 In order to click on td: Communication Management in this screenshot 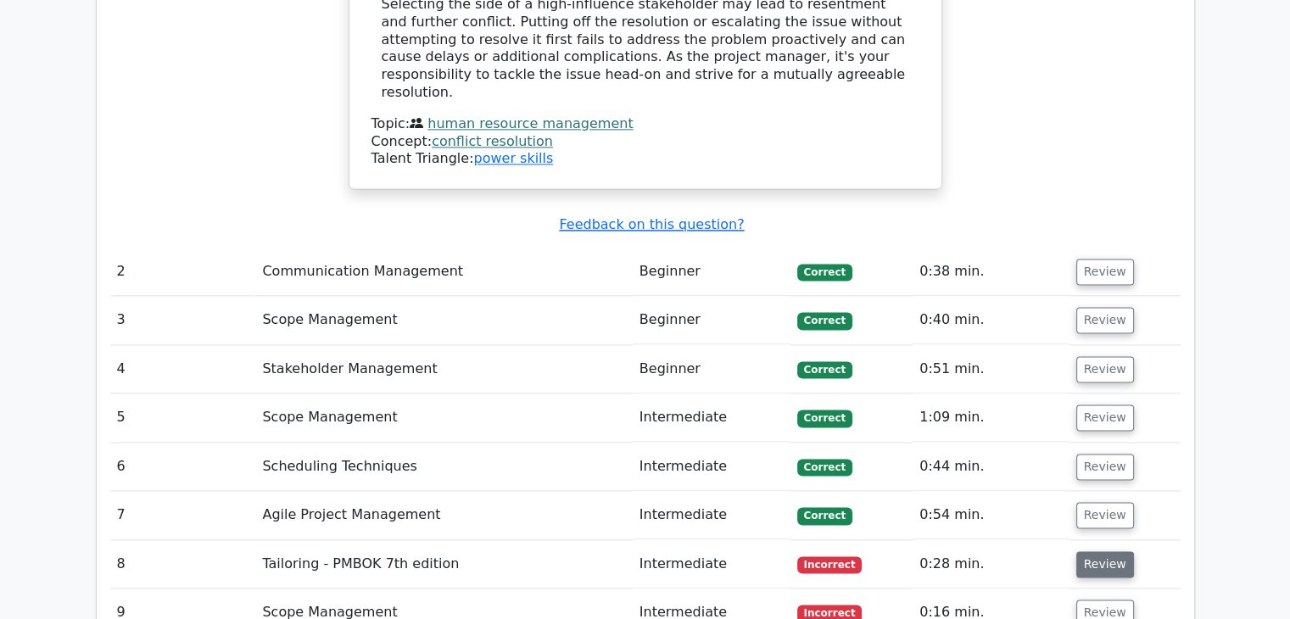, I will do `click(444, 271)`.